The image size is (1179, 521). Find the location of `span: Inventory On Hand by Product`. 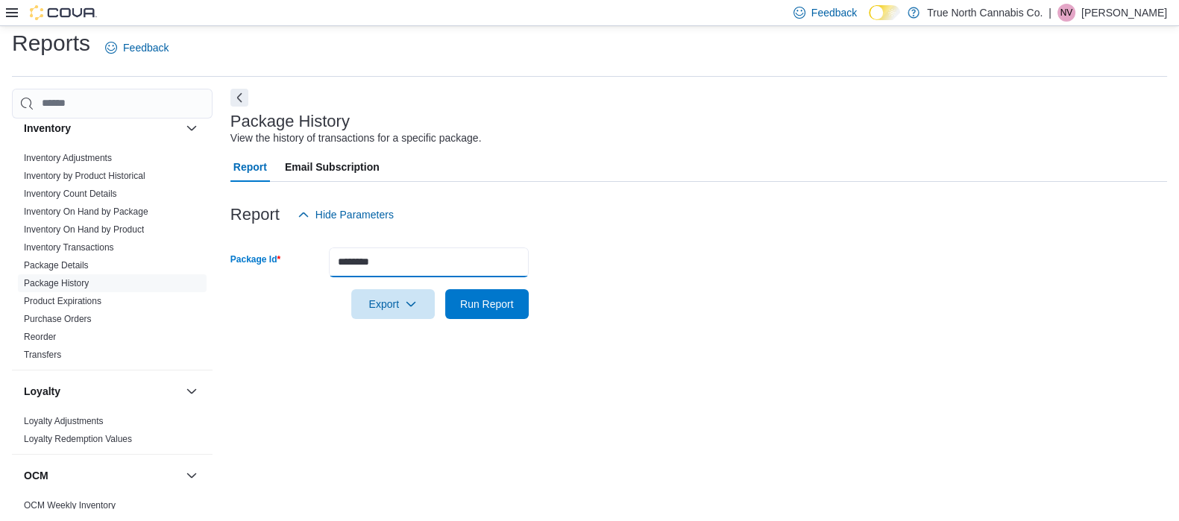

span: Inventory On Hand by Product is located at coordinates (84, 230).